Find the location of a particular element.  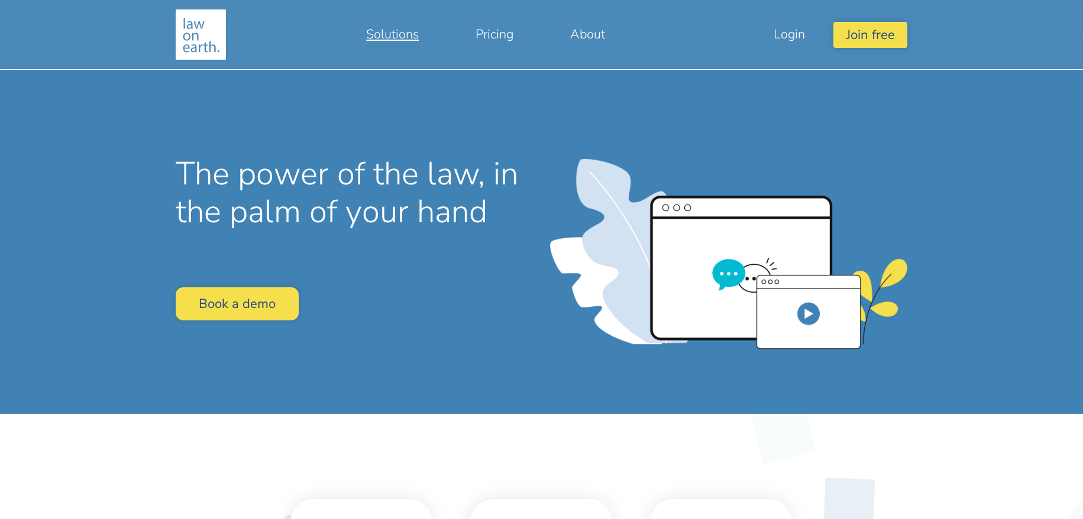

a: Pricing is located at coordinates (494, 34).